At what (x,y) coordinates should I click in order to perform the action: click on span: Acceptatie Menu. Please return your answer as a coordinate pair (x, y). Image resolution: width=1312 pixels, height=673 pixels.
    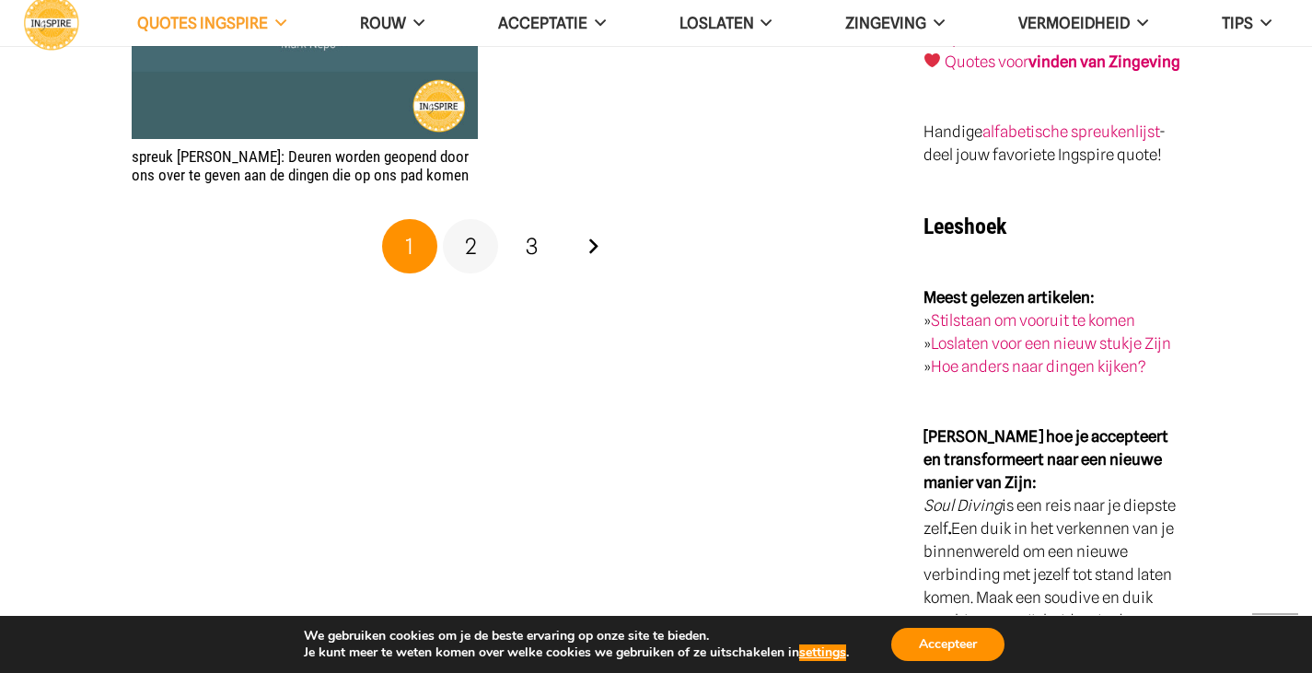
    Looking at the image, I should click on (596, 23).